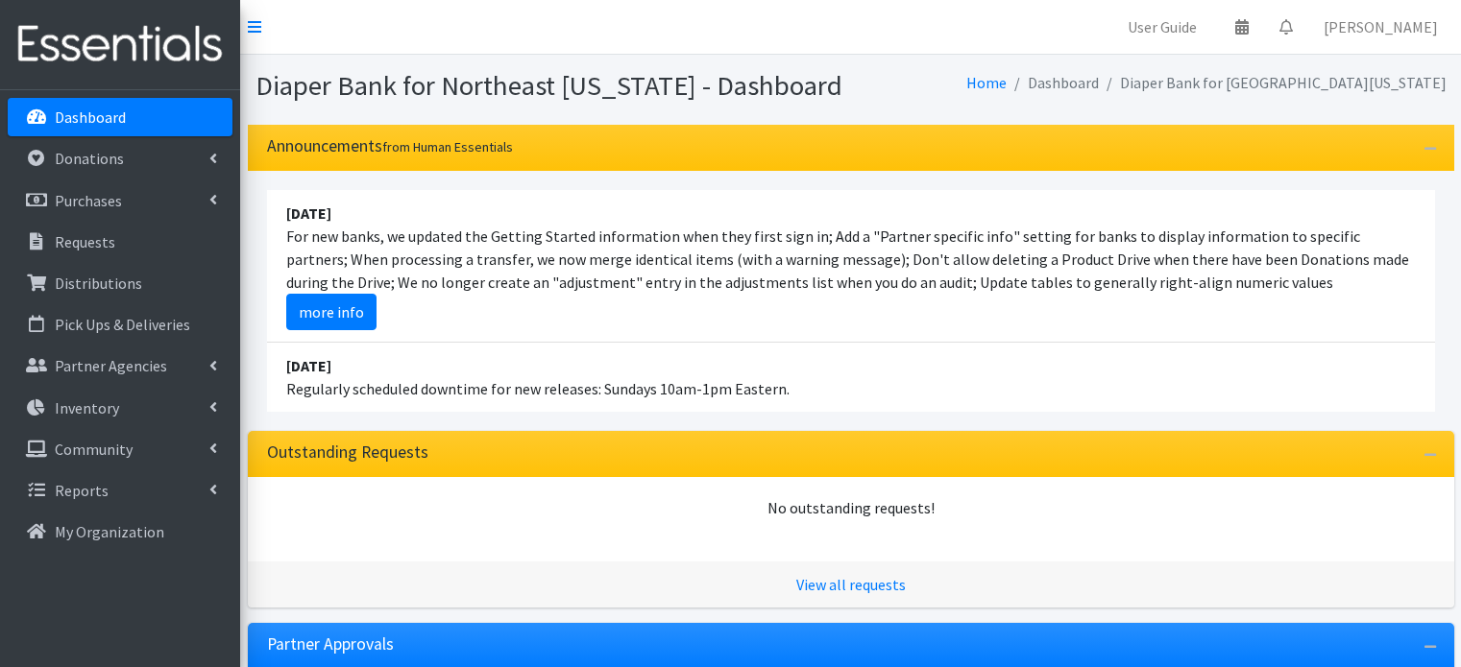 Image resolution: width=1461 pixels, height=667 pixels. Describe the element at coordinates (390, 146) in the screenshot. I see `h3: Announcements` at that location.